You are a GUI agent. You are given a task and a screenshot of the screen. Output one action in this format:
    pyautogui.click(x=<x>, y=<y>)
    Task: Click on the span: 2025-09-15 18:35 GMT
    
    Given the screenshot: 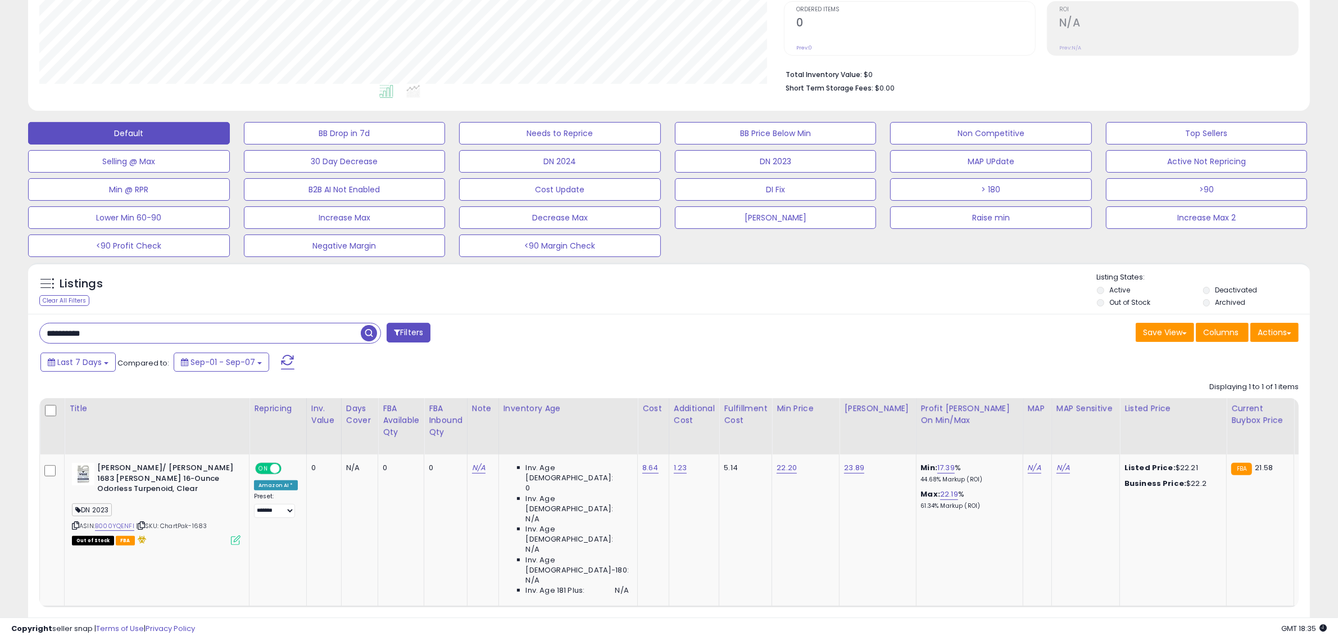 What is the action you would take?
    pyautogui.click(x=1304, y=628)
    